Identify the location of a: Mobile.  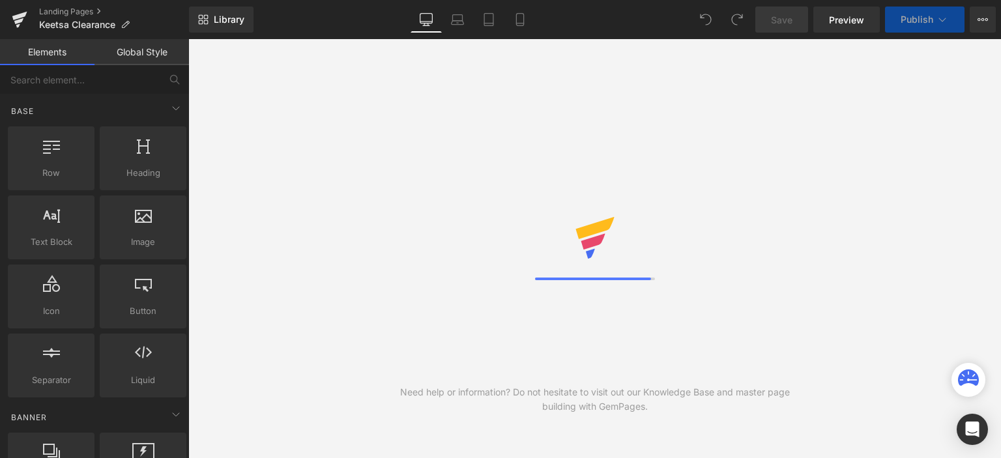
(520, 20).